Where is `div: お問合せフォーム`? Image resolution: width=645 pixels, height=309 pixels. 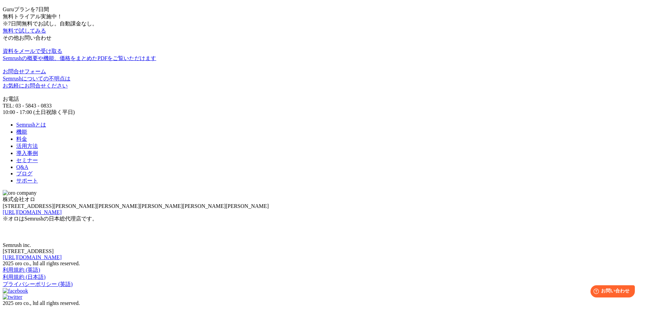
div: お問合せフォーム is located at coordinates (322, 71).